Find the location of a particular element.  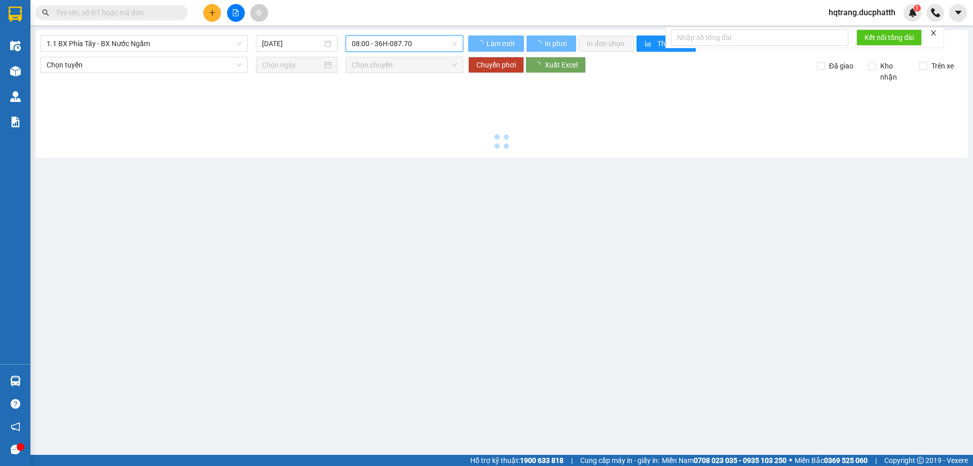

input: 15/08/2025 is located at coordinates (292, 44).